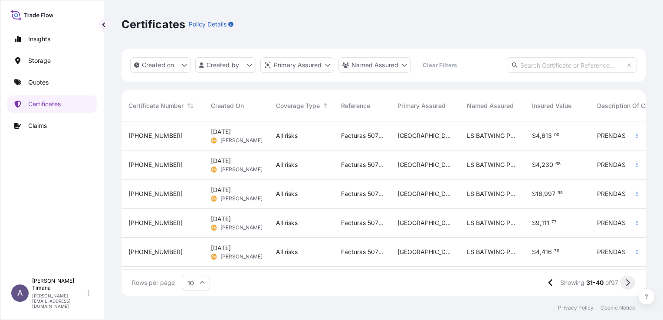 The width and height of the screenshot is (663, 320). I want to click on button: createdOn Filter options, so click(160, 65).